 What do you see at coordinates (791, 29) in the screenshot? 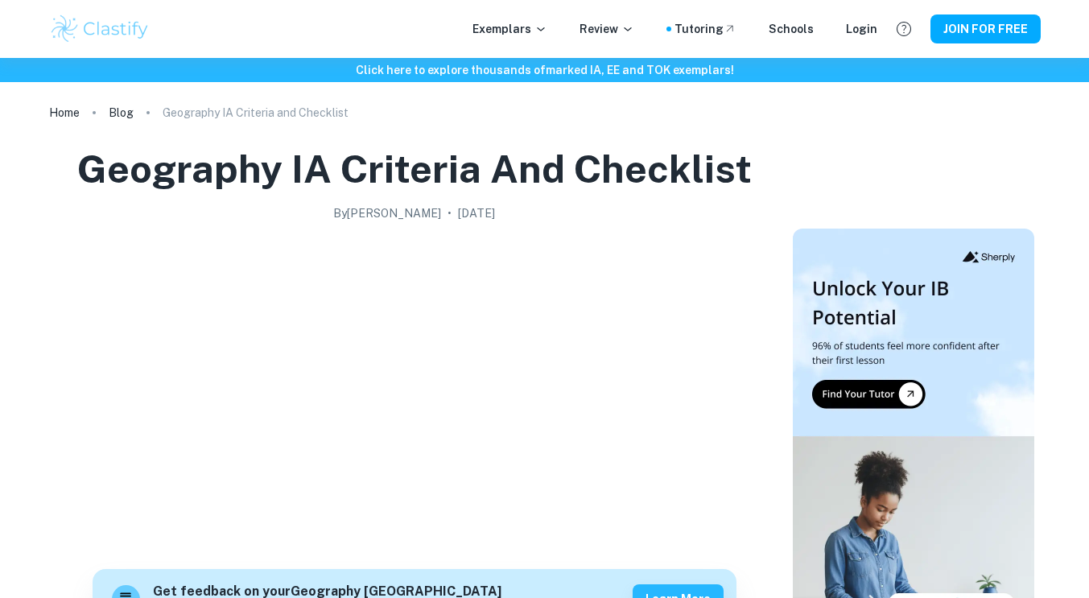
I see `div: Schools` at bounding box center [791, 29].